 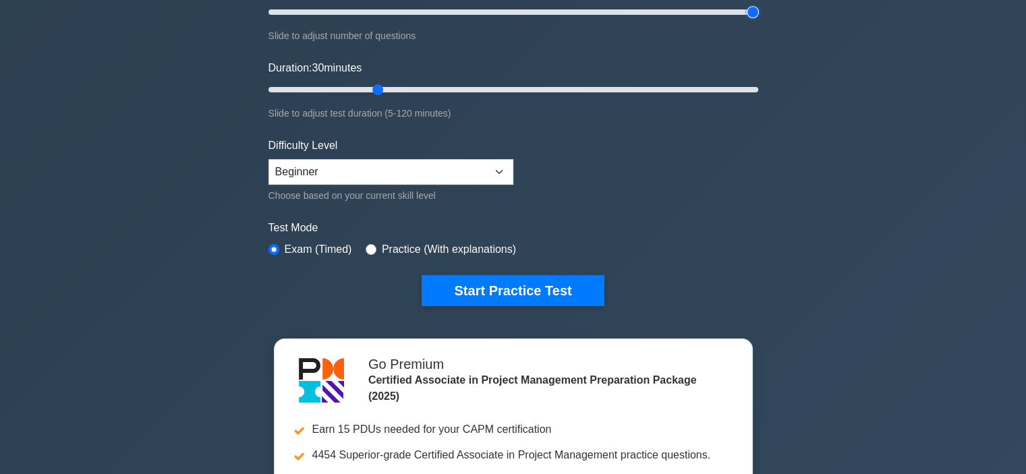 What do you see at coordinates (303, 146) in the screenshot?
I see `label: Difficulty Level` at bounding box center [303, 146].